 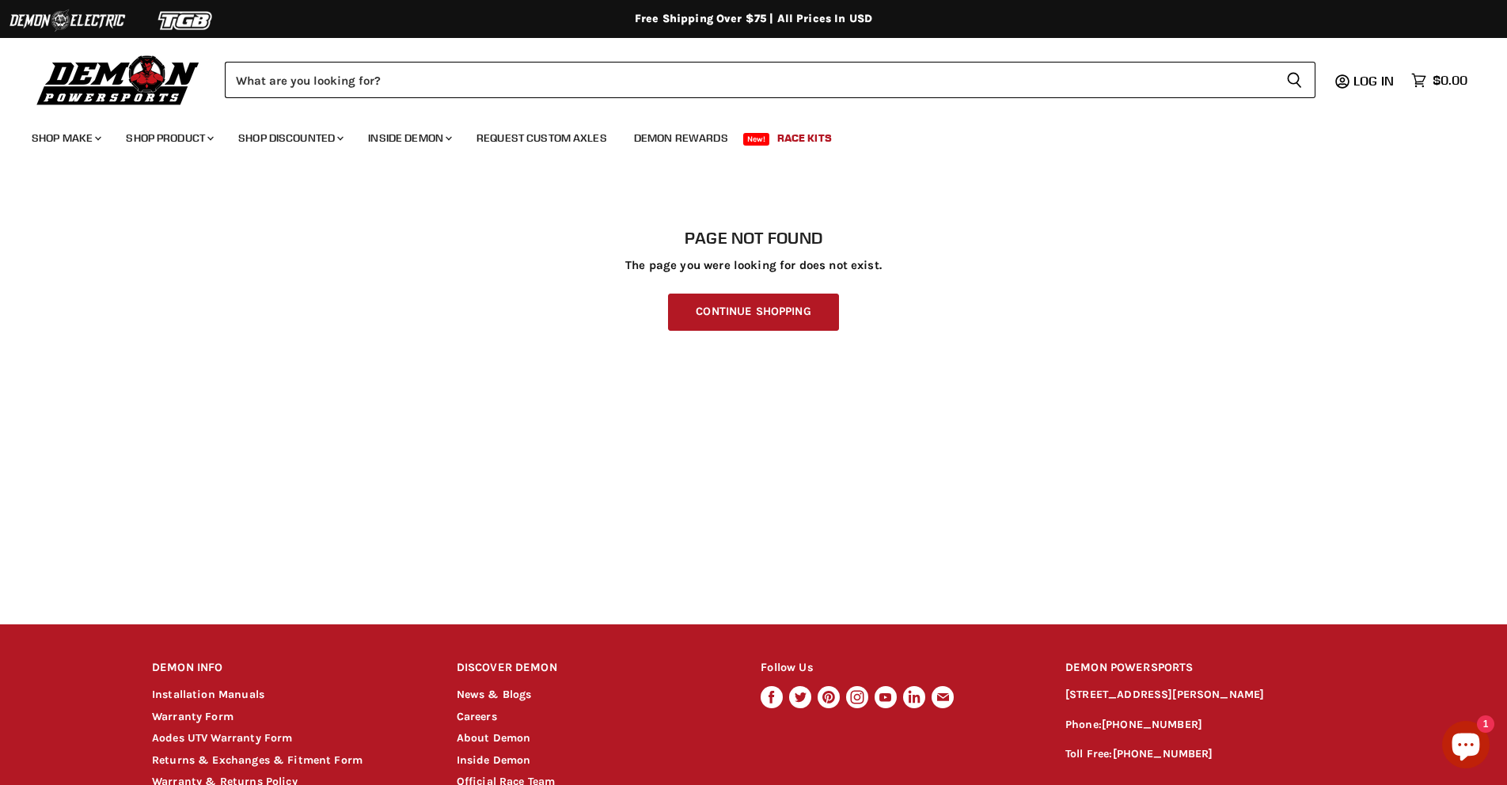 What do you see at coordinates (186, 21) in the screenshot?
I see `img: TGB Logo 2` at bounding box center [186, 21].